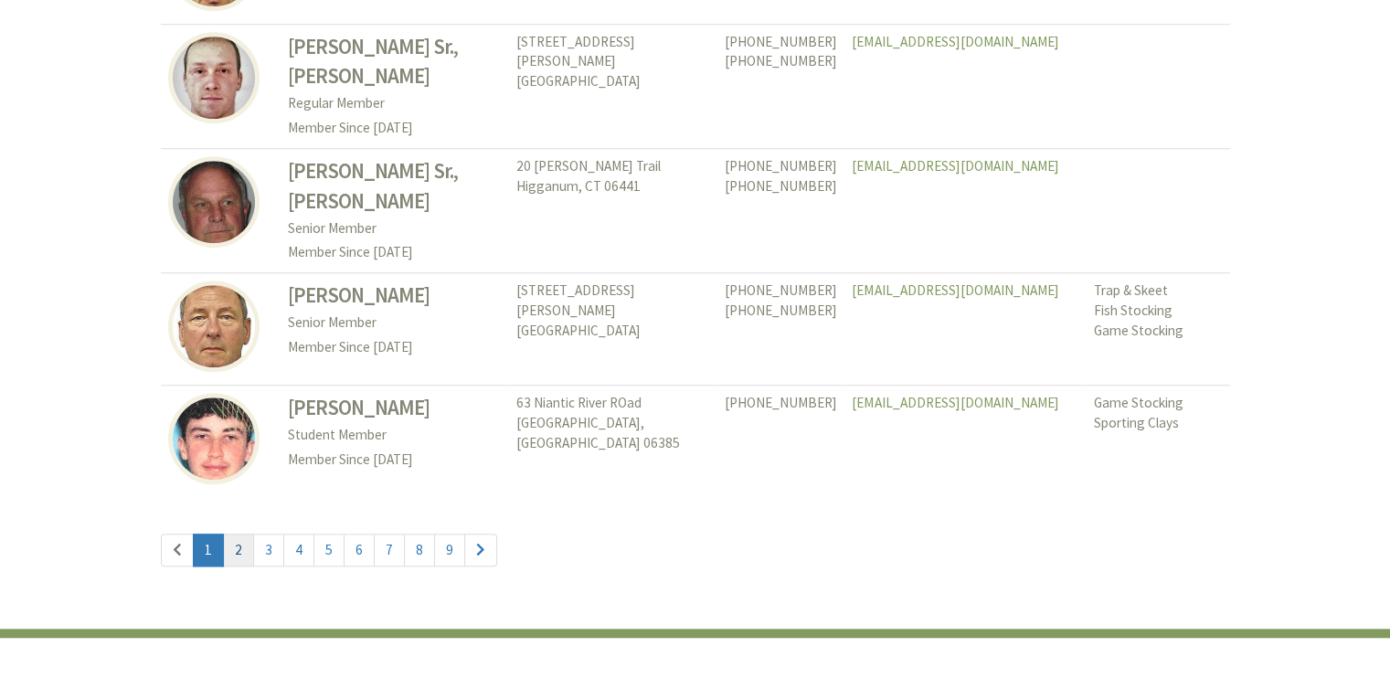 The width and height of the screenshot is (1390, 678). Describe the element at coordinates (208, 550) in the screenshot. I see `a: 1` at that location.